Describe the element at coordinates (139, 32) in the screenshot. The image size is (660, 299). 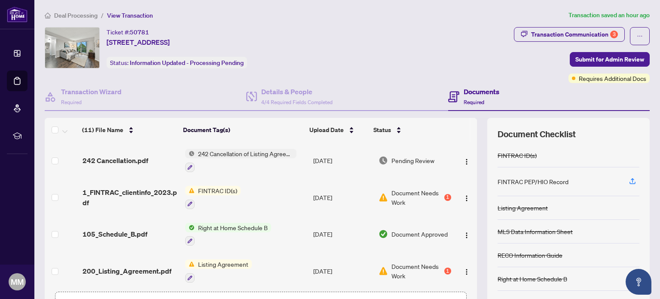
I see `span: 50781` at that location.